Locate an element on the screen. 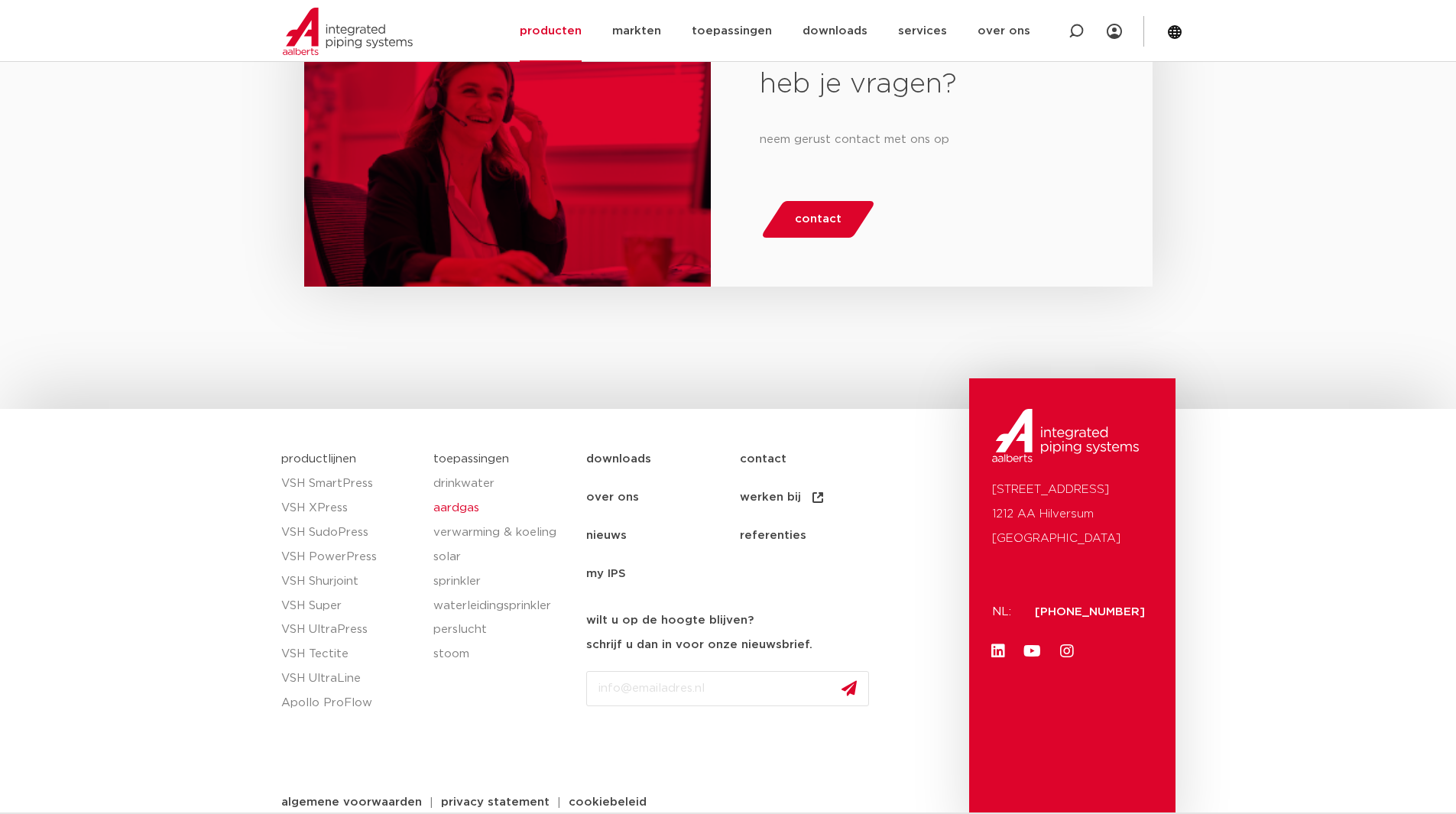 The width and height of the screenshot is (1456, 814). input: info@emailadres.nl is located at coordinates (728, 688).